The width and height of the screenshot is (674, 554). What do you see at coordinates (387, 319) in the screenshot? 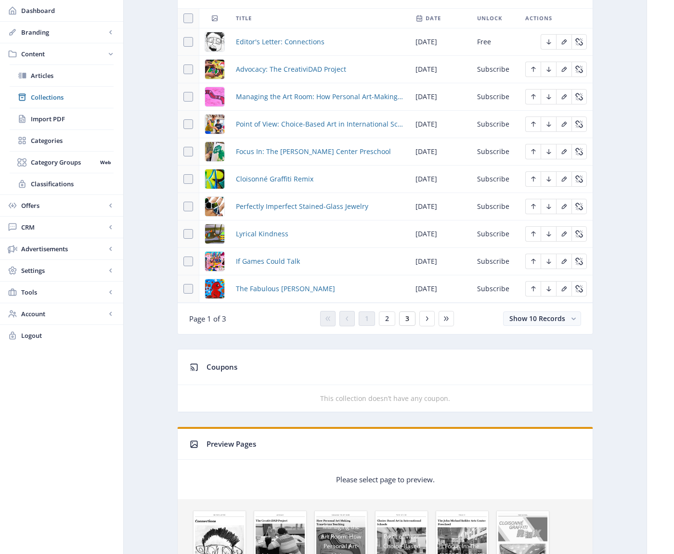
I see `span: 2` at bounding box center [387, 319].